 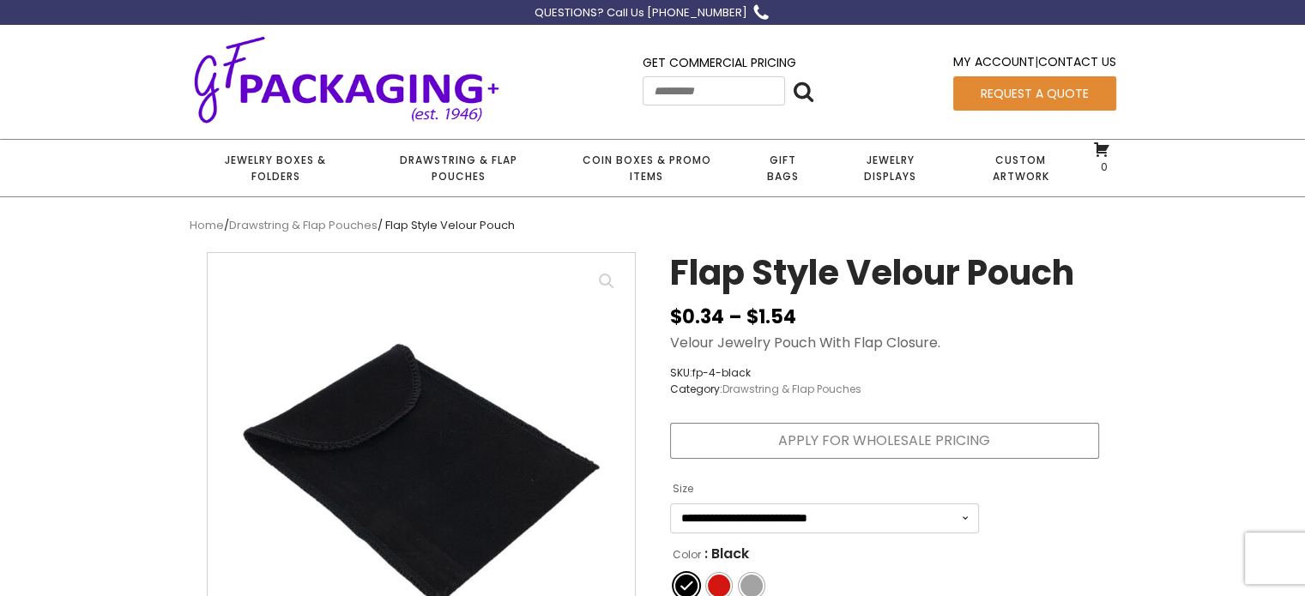 I want to click on h1: Flap Style Velour Pouch, so click(x=872, y=277).